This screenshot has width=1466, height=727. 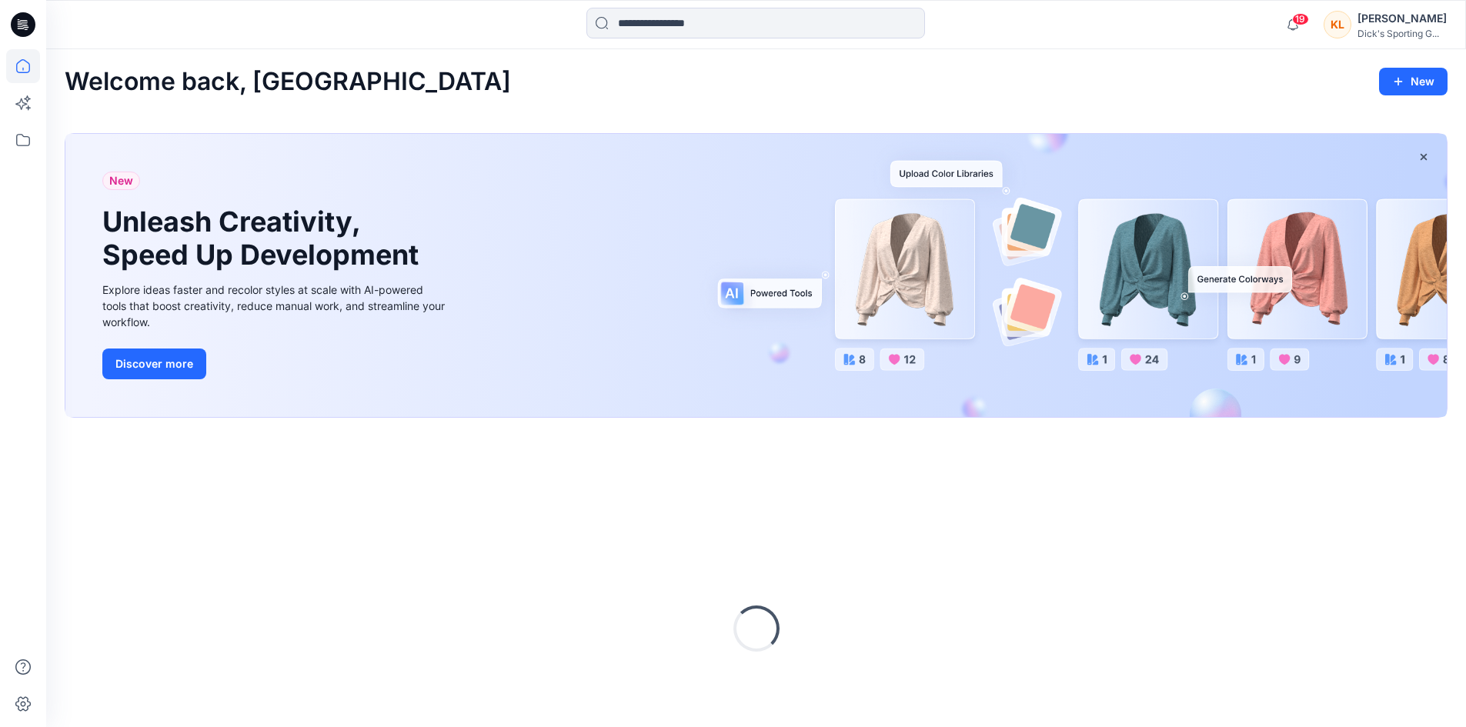 What do you see at coordinates (1413, 82) in the screenshot?
I see `button: New` at bounding box center [1413, 82].